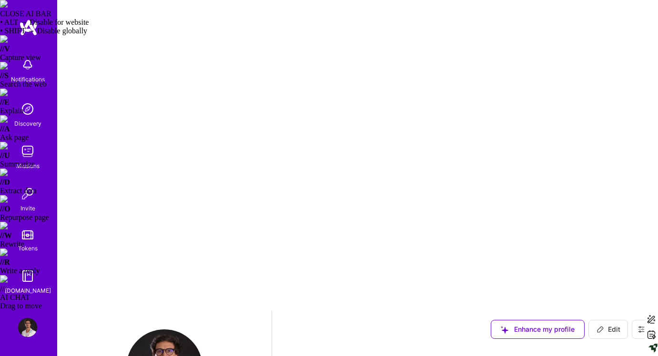 This screenshot has height=356, width=658. Describe the element at coordinates (537, 330) in the screenshot. I see `span: Enhance my profile` at that location.